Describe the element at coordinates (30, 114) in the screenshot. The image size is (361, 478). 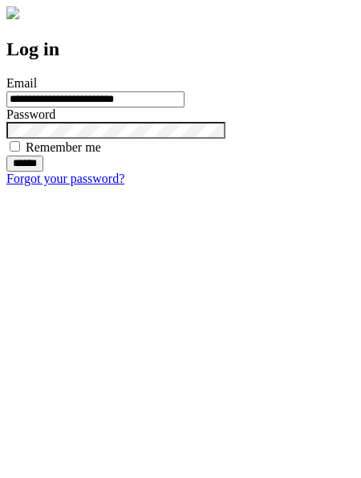
I see `label: Password` at that location.